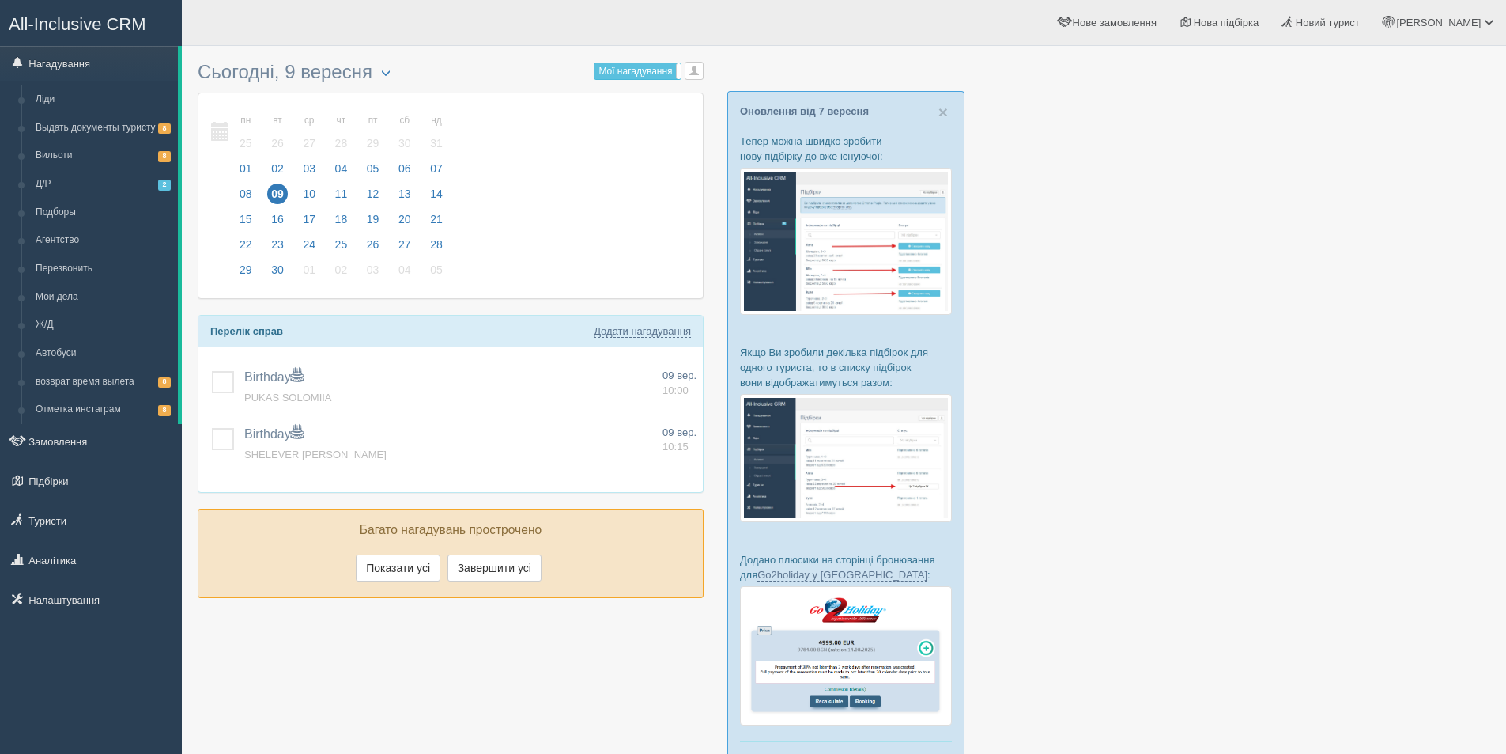  I want to click on a: All-Inclusive CRM, so click(91, 22).